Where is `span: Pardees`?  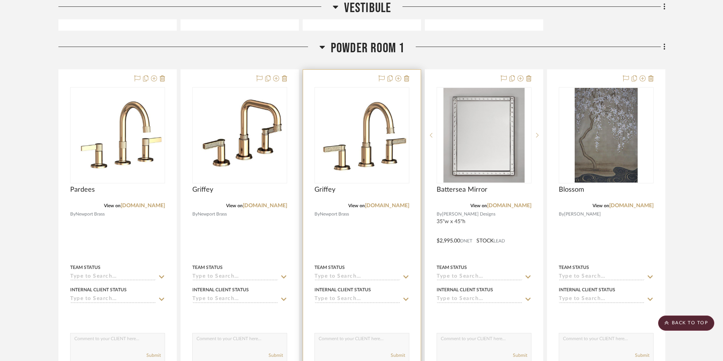 span: Pardees is located at coordinates (82, 190).